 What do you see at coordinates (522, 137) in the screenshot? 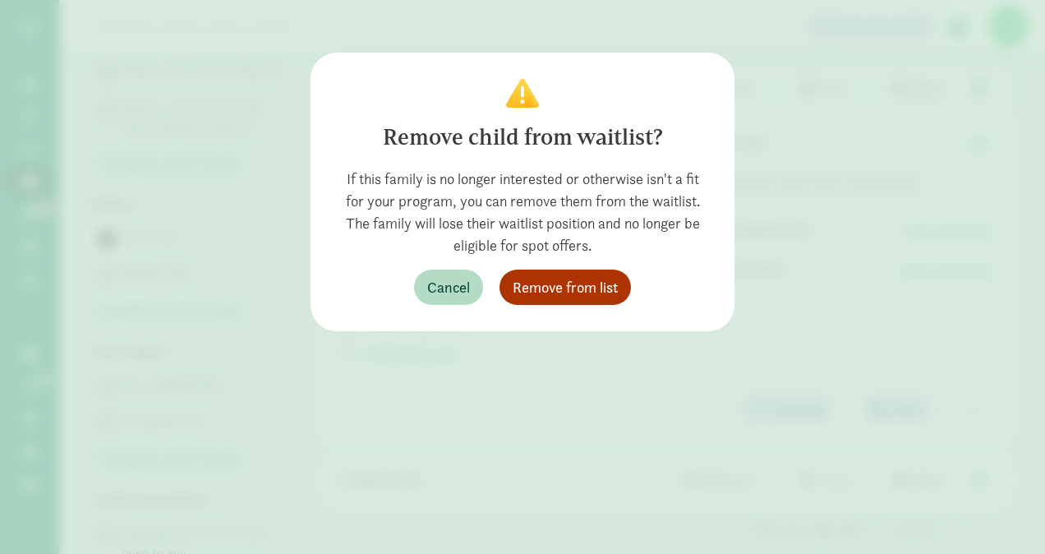
I see `div: Remove child from waitlist?` at bounding box center [522, 137].